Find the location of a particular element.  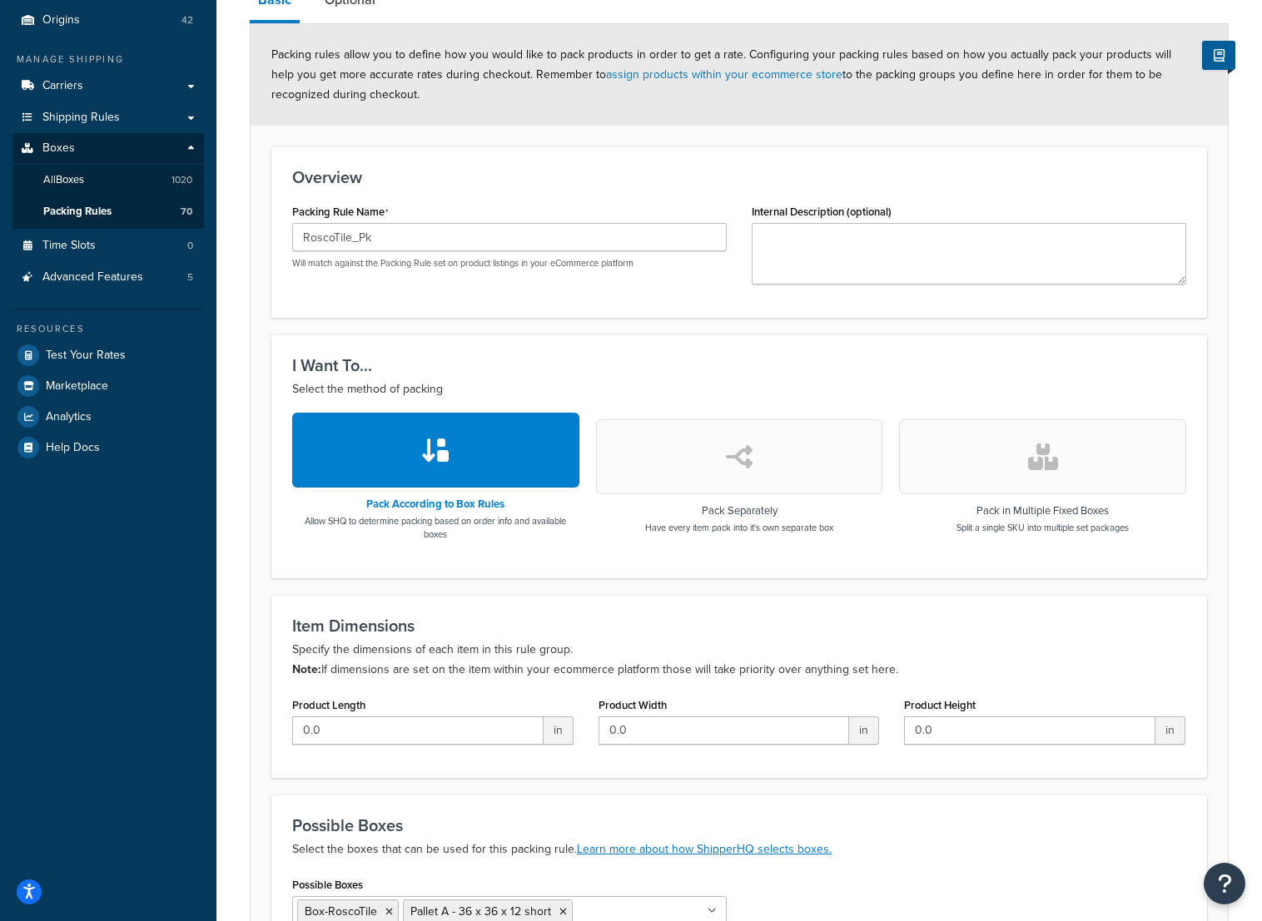

span: Boxes is located at coordinates (58, 148).